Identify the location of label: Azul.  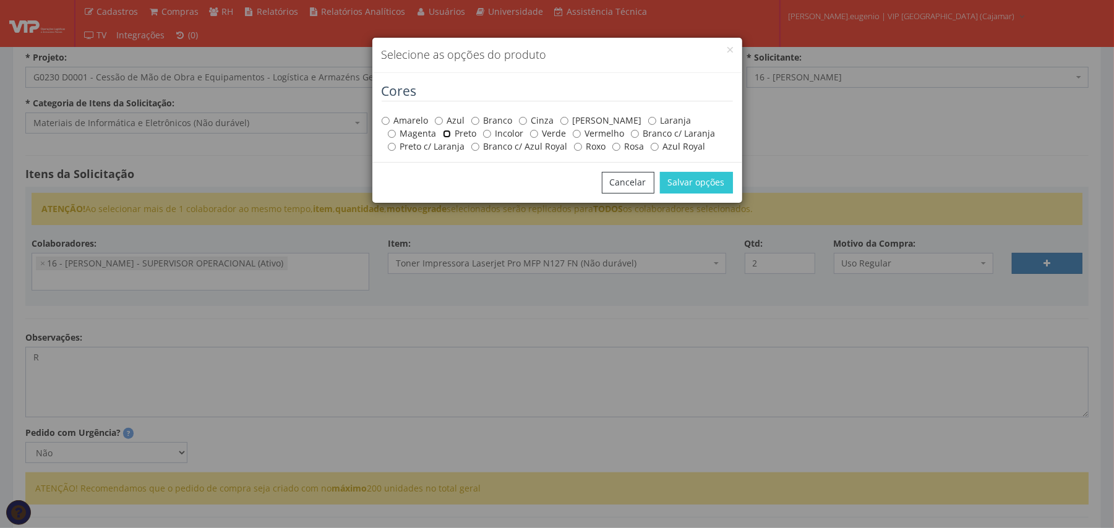
(450, 121).